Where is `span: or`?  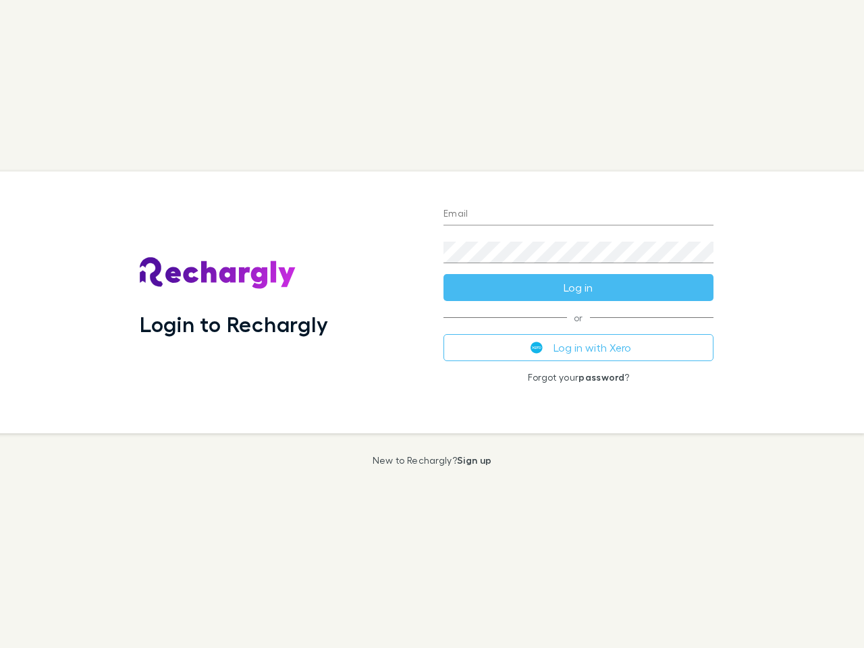
span: or is located at coordinates (578, 317).